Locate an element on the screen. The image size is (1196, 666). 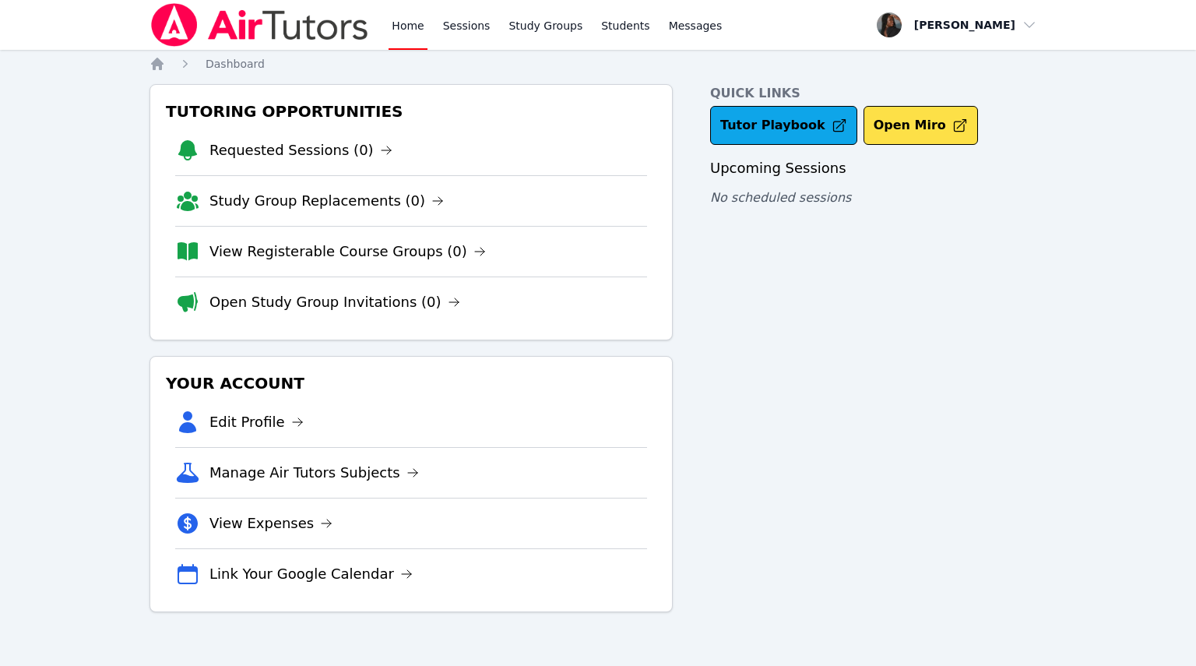
a: Manage Air Tutors Subjects is located at coordinates (314, 473).